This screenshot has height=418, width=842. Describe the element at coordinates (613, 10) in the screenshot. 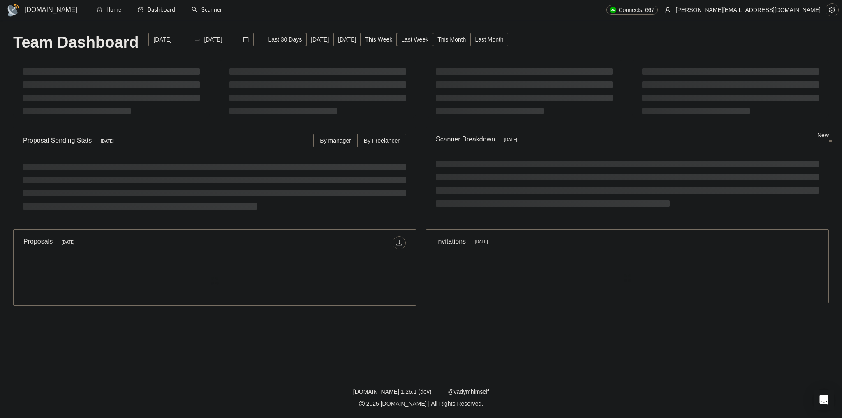

I see `img: upwork-logo.png` at that location.